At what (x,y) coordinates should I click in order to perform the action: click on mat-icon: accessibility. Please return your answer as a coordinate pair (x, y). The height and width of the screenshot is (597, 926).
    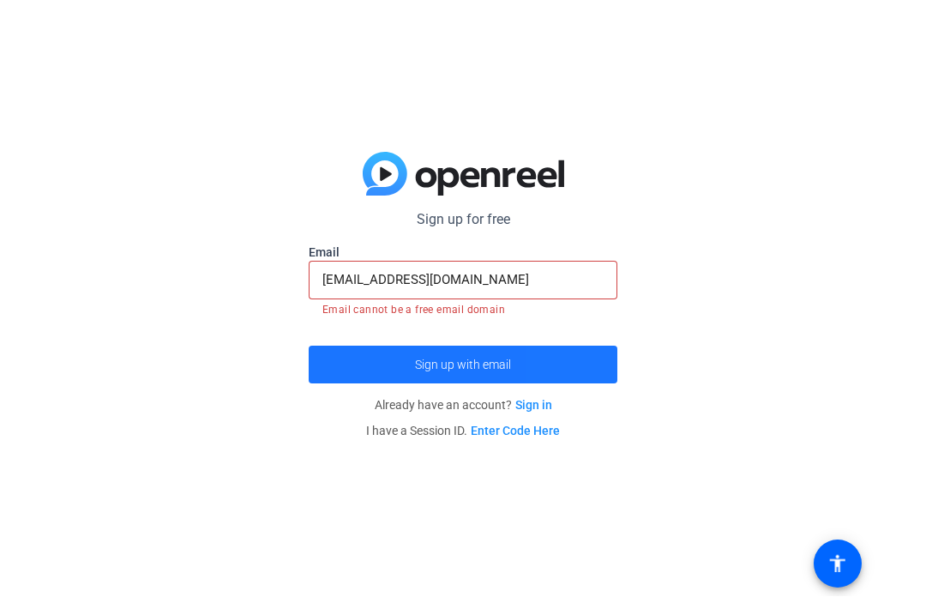
    Looking at the image, I should click on (837, 564).